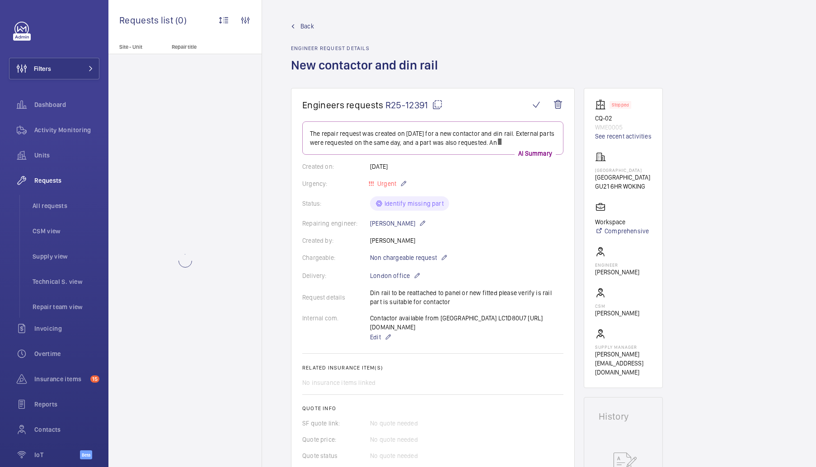 This screenshot has width=816, height=467. I want to click on span: All requests, so click(66, 206).